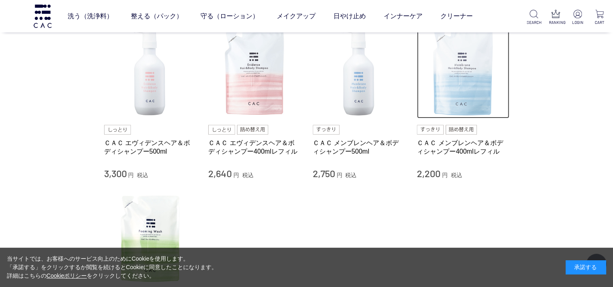 Image resolution: width=613 pixels, height=287 pixels. What do you see at coordinates (349, 16) in the screenshot?
I see `a: 日やけ止め` at bounding box center [349, 16].